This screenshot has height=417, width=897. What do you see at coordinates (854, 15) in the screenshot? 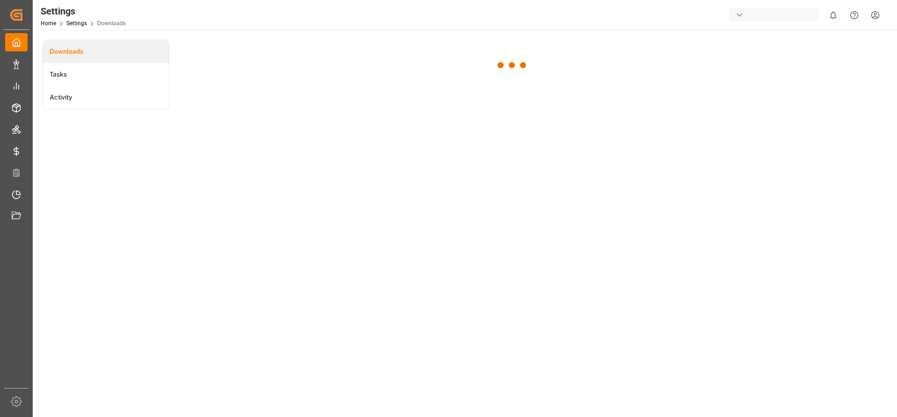
I see `button: Help Center` at bounding box center [854, 15].